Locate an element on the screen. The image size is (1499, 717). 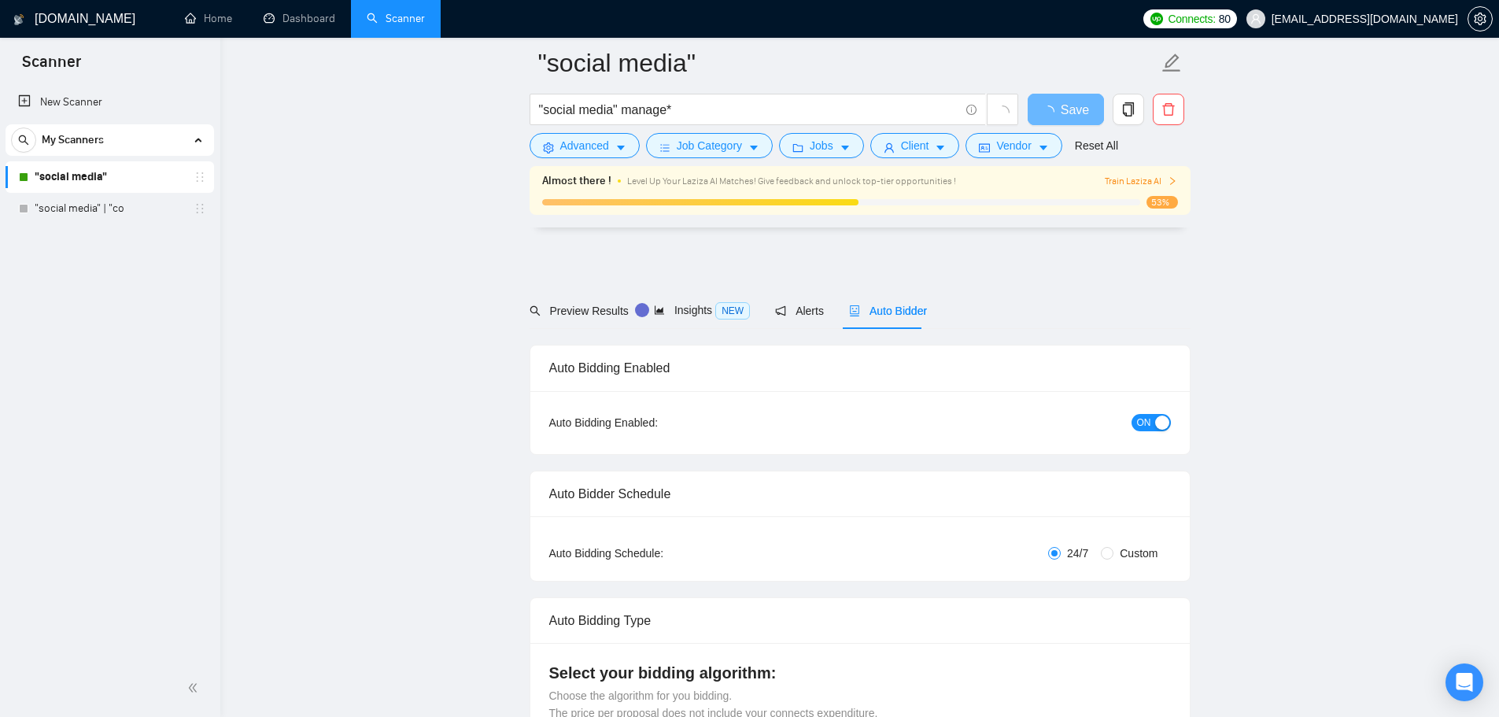
span: Jobs is located at coordinates (822, 146).